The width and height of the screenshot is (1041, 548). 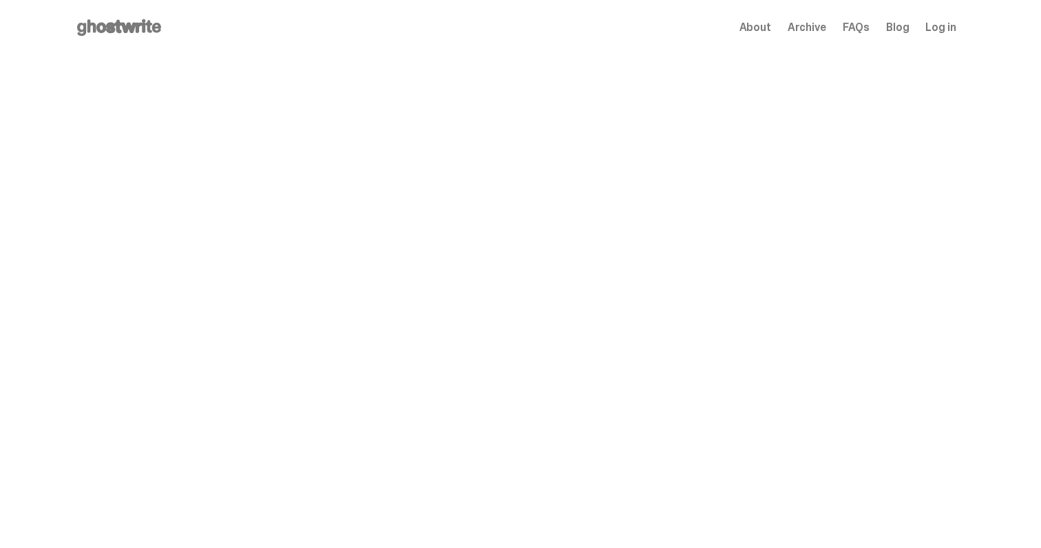 What do you see at coordinates (807, 28) in the screenshot?
I see `a: Archive` at bounding box center [807, 28].